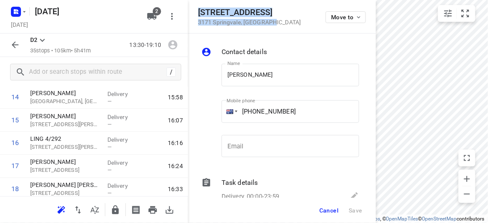 Image resolution: width=488 pixels, height=223 pixels. Describe the element at coordinates (402, 219) in the screenshot. I see `a: OpenMapTiles` at that location.